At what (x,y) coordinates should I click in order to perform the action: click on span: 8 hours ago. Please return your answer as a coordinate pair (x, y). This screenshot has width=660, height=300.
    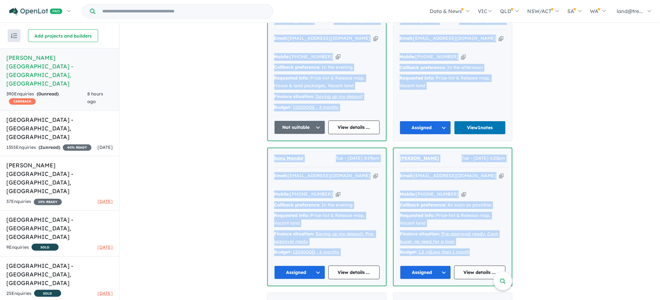
    Looking at the image, I should click on (95, 98).